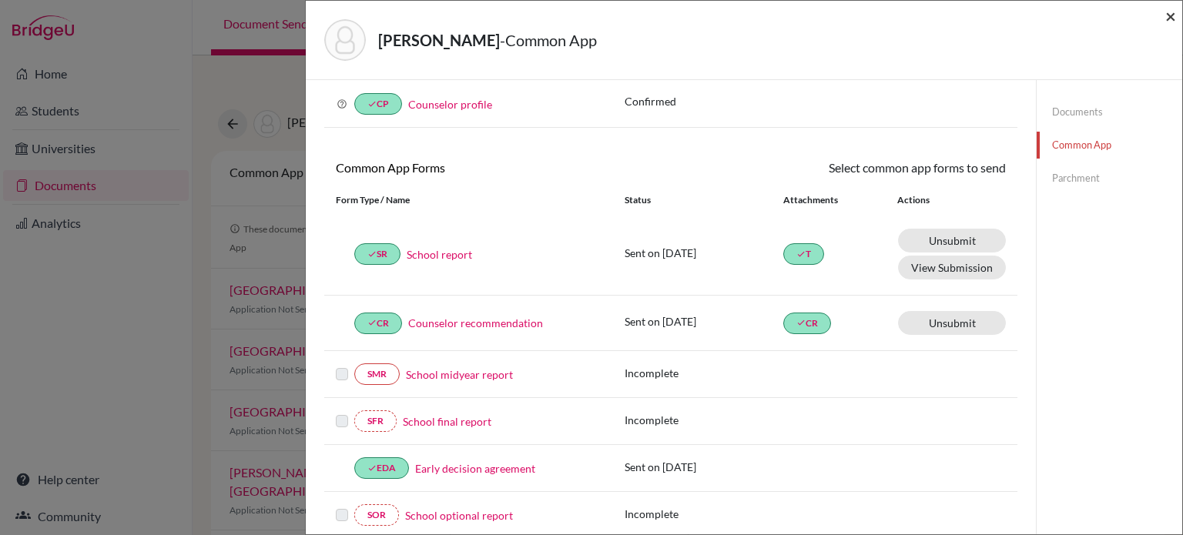  I want to click on div: Form Type / Name, so click(468, 200).